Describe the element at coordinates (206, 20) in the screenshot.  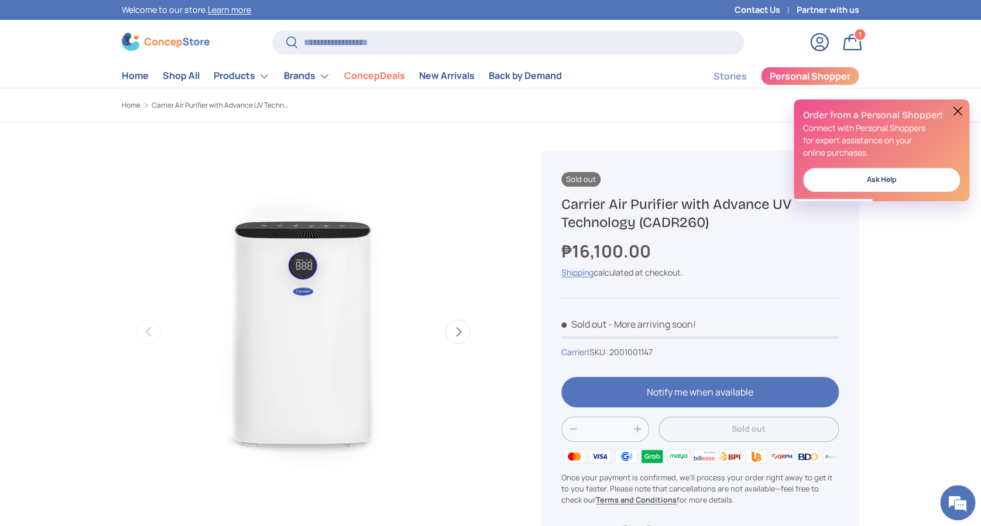
I see `div: Minimize live chat window` at that location.